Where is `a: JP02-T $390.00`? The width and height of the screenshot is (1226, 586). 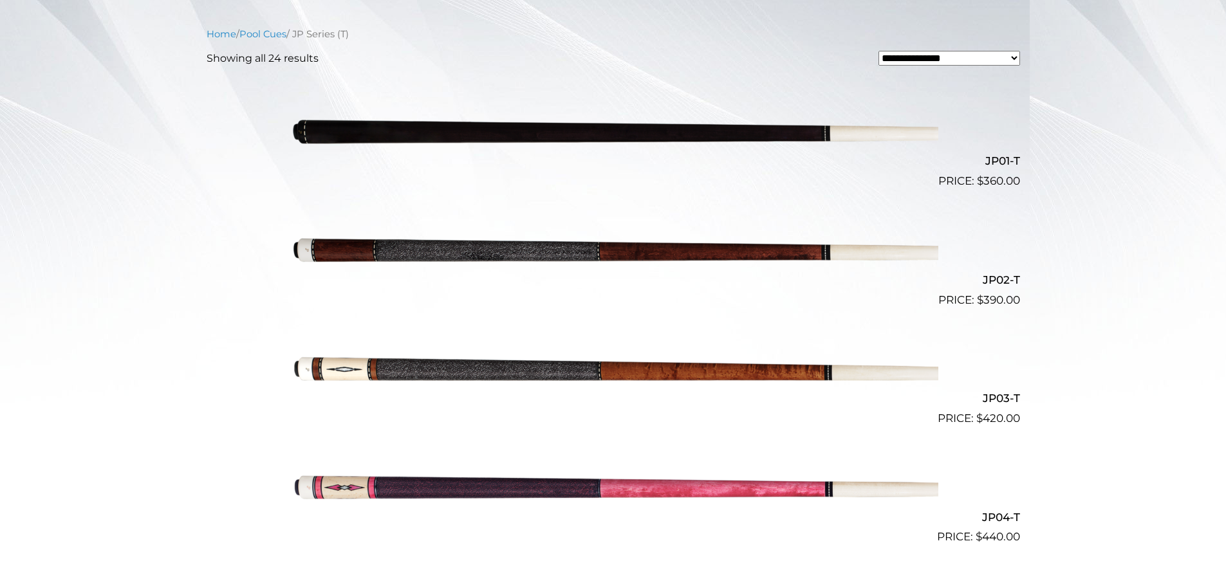 a: JP02-T $390.00 is located at coordinates (613, 252).